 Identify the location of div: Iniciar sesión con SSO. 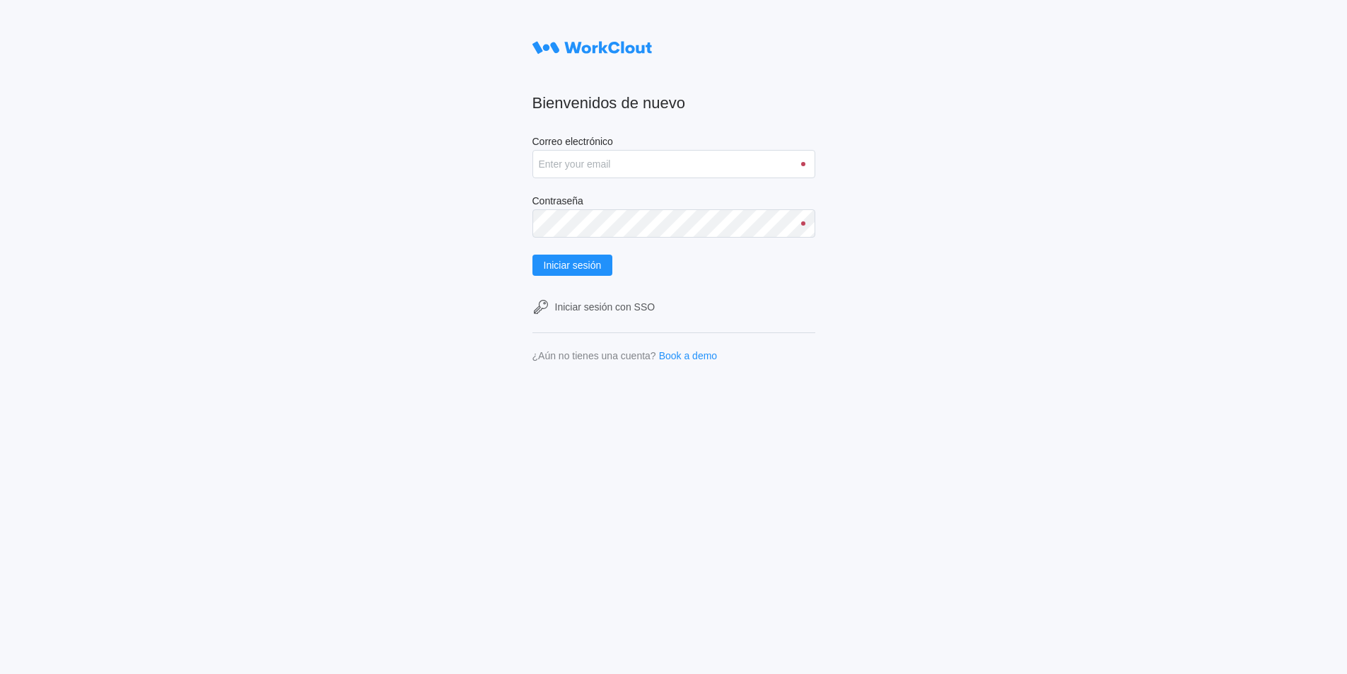
(605, 307).